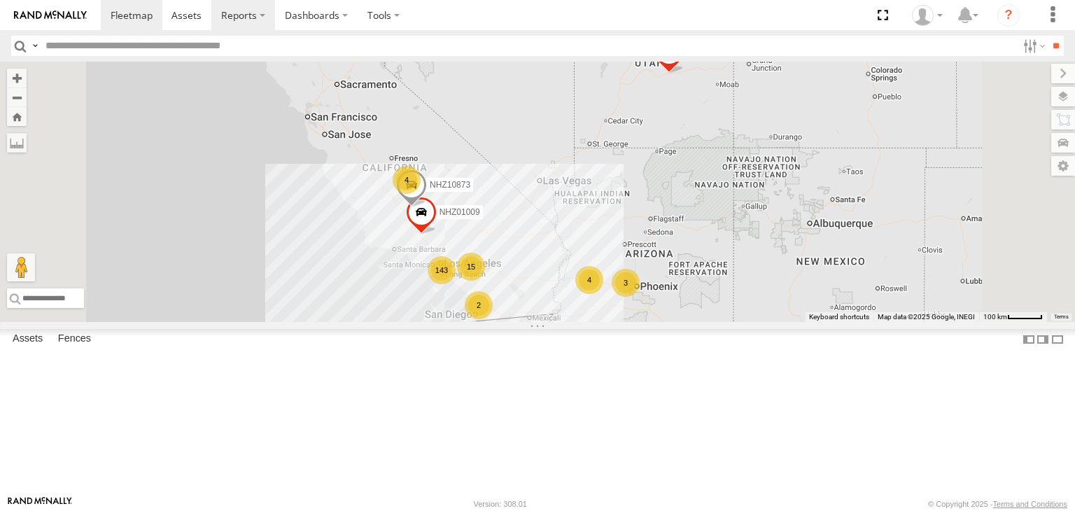 This screenshot has width=1075, height=511. Describe the element at coordinates (1043, 339) in the screenshot. I see `label: Dock Summary Table to the Right` at that location.